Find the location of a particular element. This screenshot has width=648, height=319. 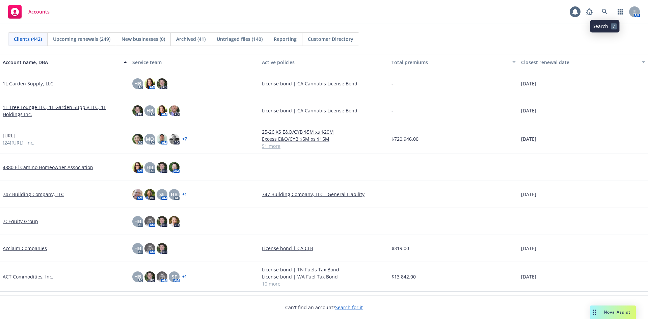

a: 1L Tree Lounge LLC, 1L Garden Supply LLC, 1L Holdings Inc. is located at coordinates (65, 111).